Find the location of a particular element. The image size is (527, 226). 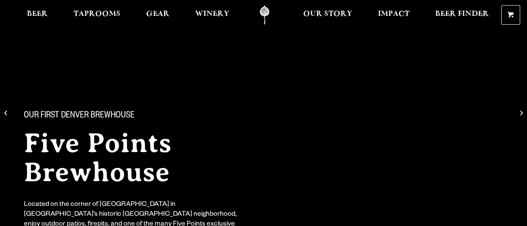

span: Taprooms is located at coordinates (97, 14).